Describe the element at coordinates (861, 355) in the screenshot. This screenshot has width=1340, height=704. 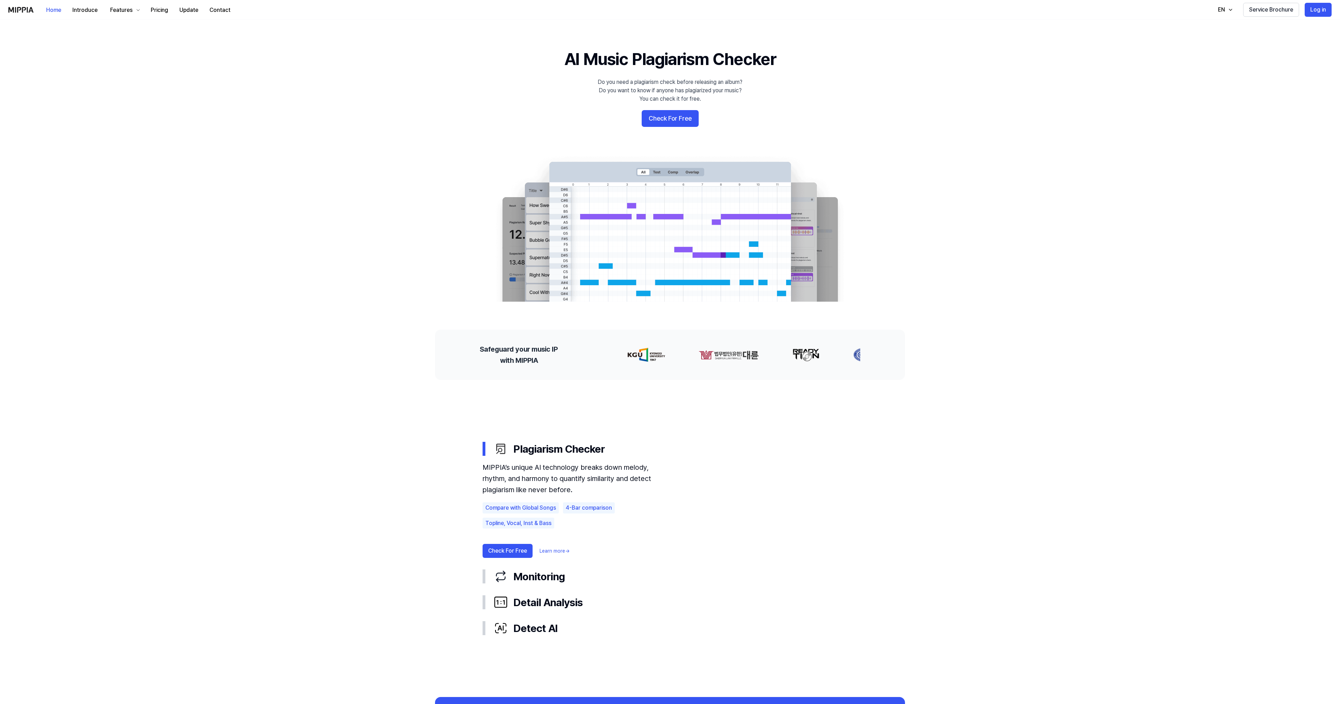
I see `img: partner-logo-3` at that location.